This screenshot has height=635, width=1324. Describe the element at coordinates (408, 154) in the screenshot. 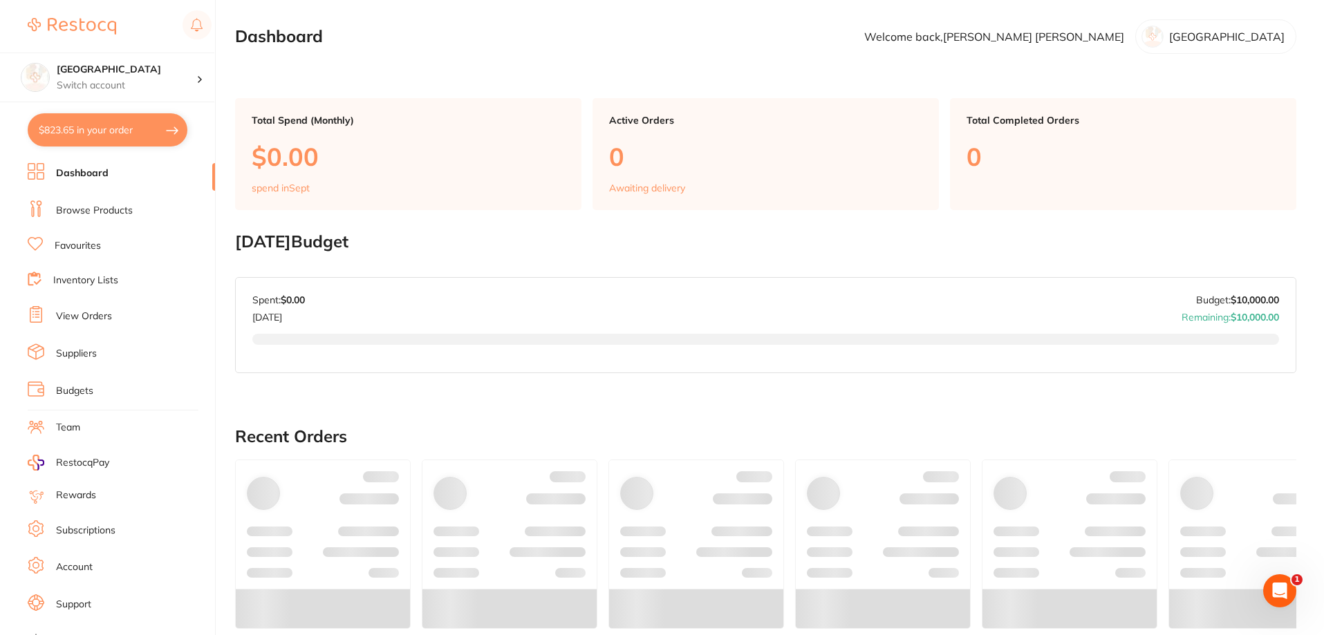

I see `a: Total Spend (Monthly)$0.00spend inSept` at that location.